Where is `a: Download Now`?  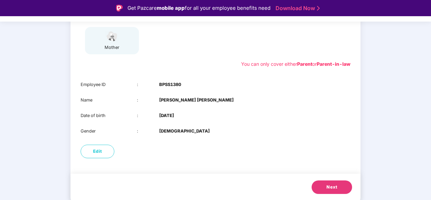 a: Download Now is located at coordinates (296, 8).